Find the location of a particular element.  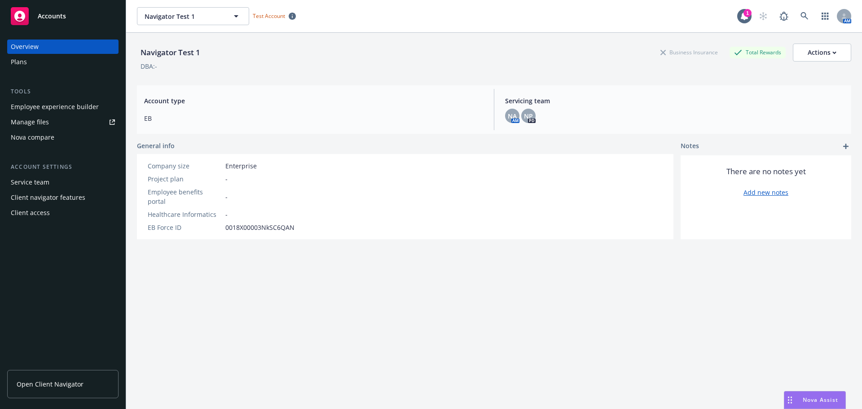

a: Plans is located at coordinates (63, 62).